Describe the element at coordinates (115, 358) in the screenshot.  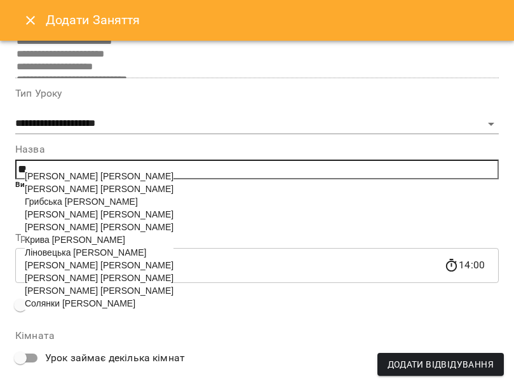
I see `span: Урок займає декілька кімнат` at that location.